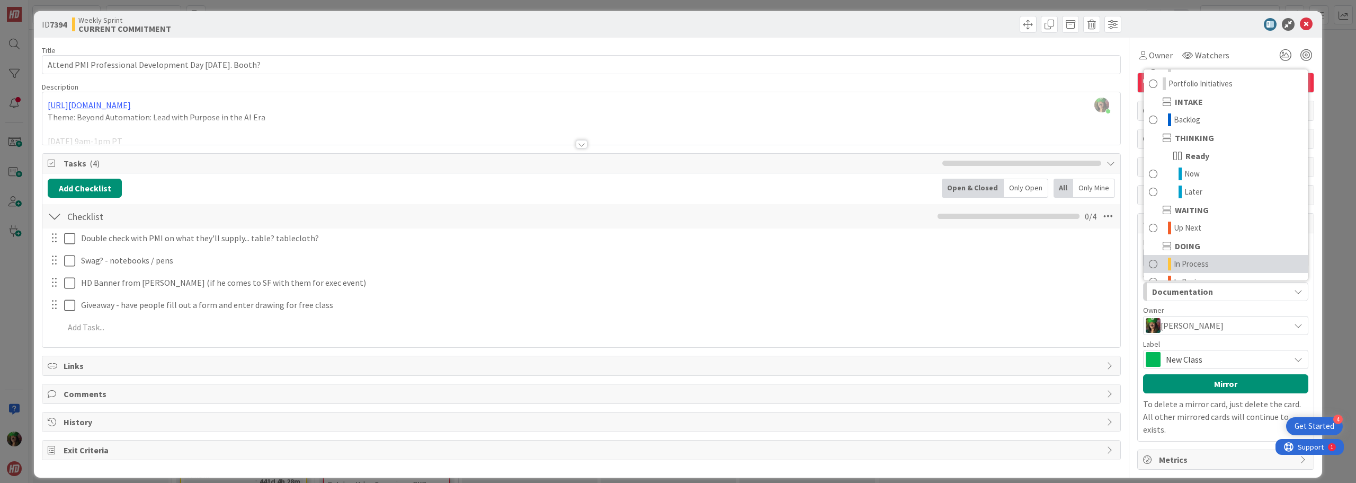 Image resolution: width=1356 pixels, height=483 pixels. Describe the element at coordinates (1192, 174) in the screenshot. I see `span: Now` at that location.